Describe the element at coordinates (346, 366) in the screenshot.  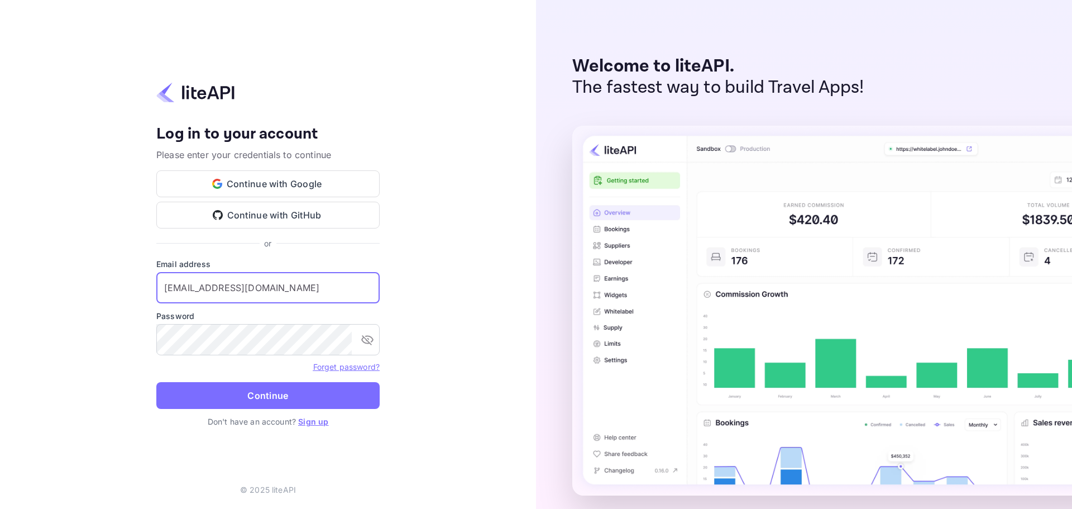
I see `a: Forget password?` at that location.